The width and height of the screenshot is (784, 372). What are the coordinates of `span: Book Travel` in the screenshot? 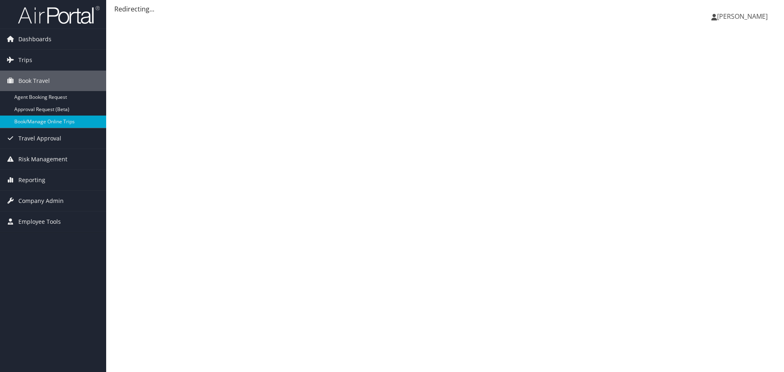 It's located at (34, 81).